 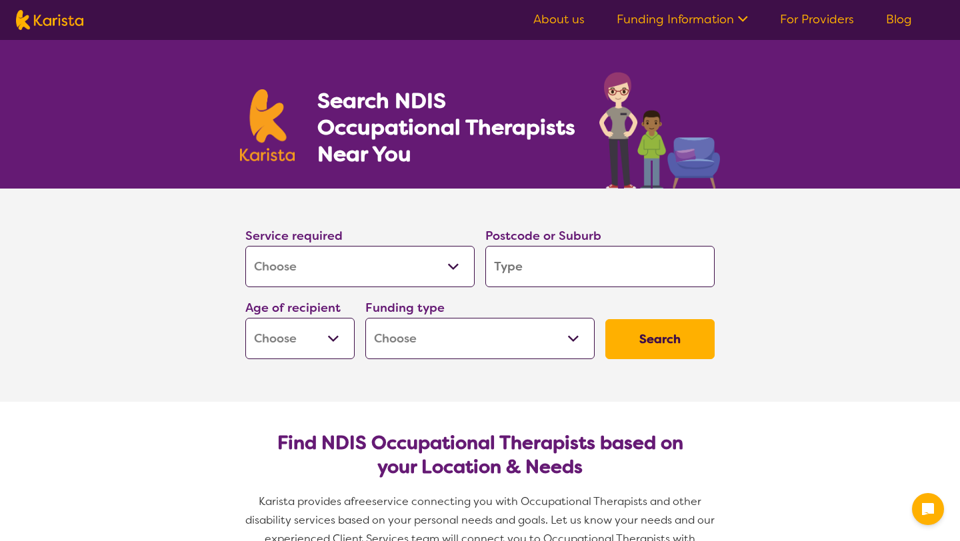 What do you see at coordinates (559, 19) in the screenshot?
I see `a: About us` at bounding box center [559, 19].